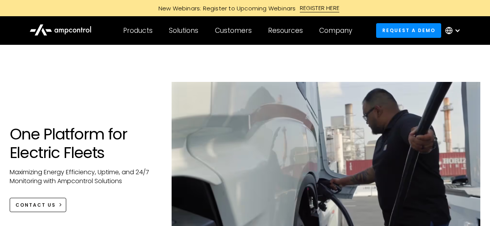 The image size is (490, 226). I want to click on div: Company, so click(335, 31).